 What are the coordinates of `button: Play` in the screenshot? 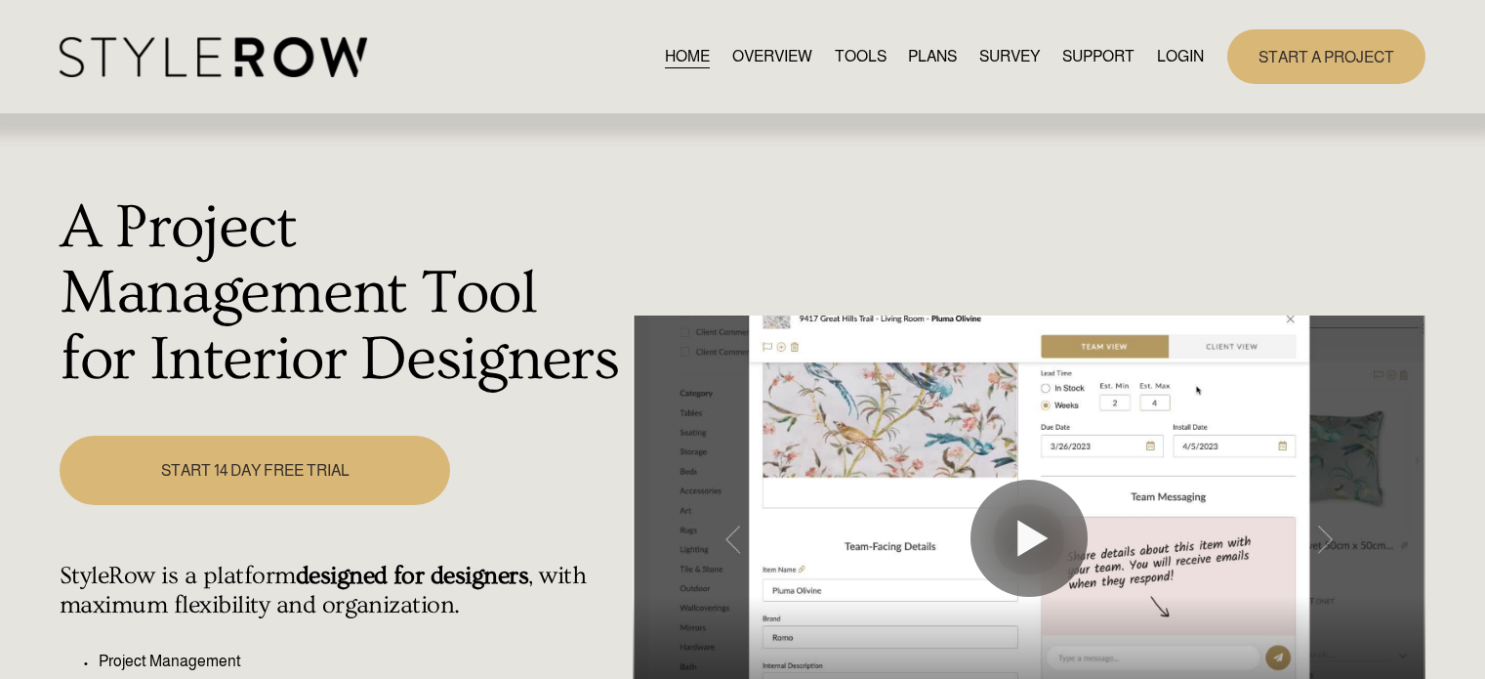 It's located at (1029, 538).